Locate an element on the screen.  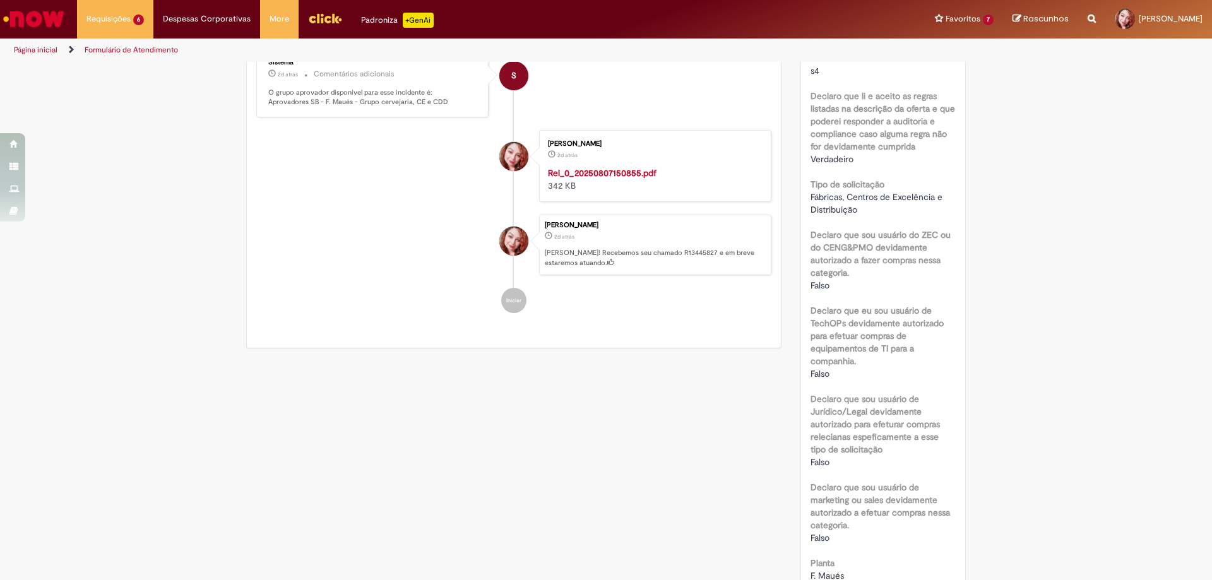
b: Declaro que eu sou usuário de TechOPs devidamente autorizado para efetuar compras de equipamentos... is located at coordinates (877, 336).